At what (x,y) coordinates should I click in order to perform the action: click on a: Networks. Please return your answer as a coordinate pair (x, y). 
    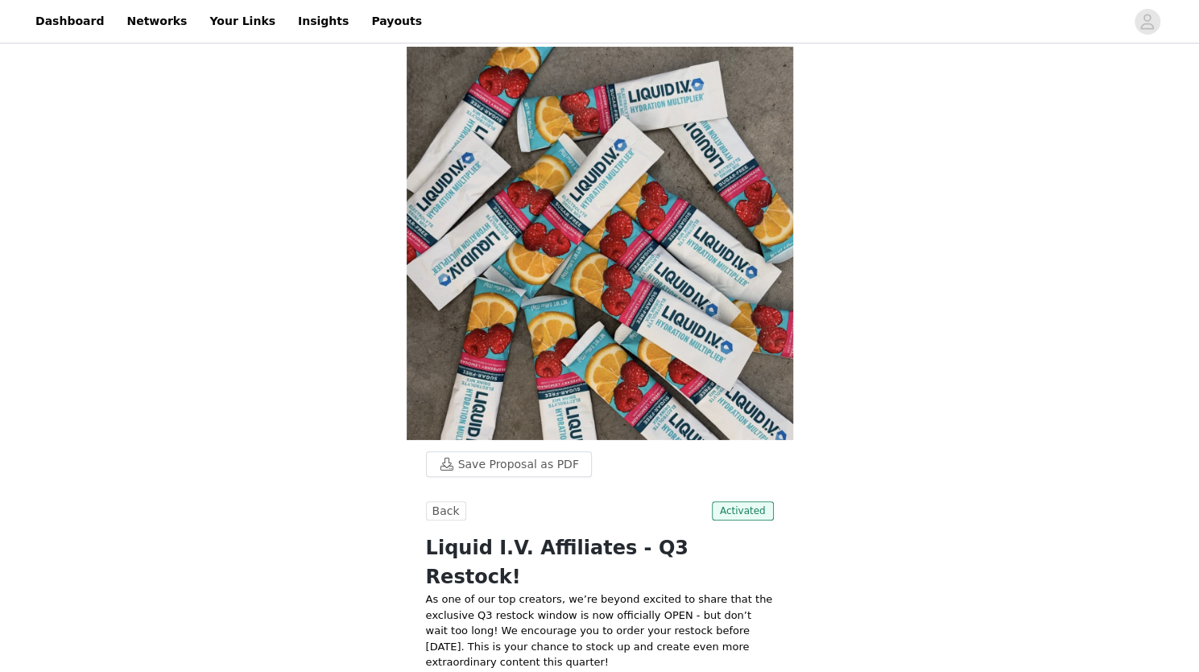
    Looking at the image, I should click on (156, 21).